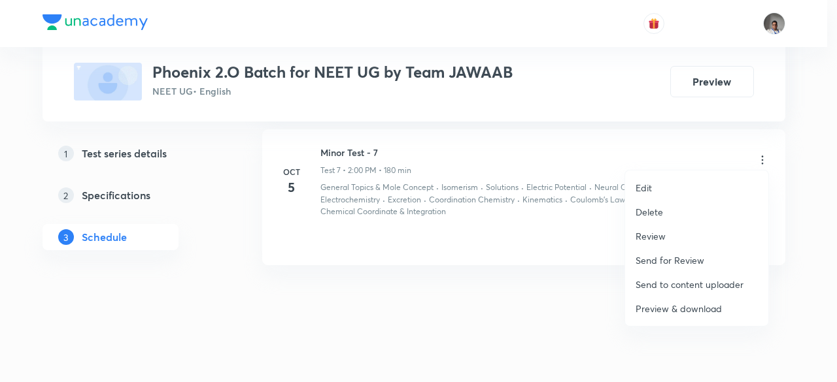  What do you see at coordinates (689, 284) in the screenshot?
I see `p: Send to content uploader` at bounding box center [689, 284].